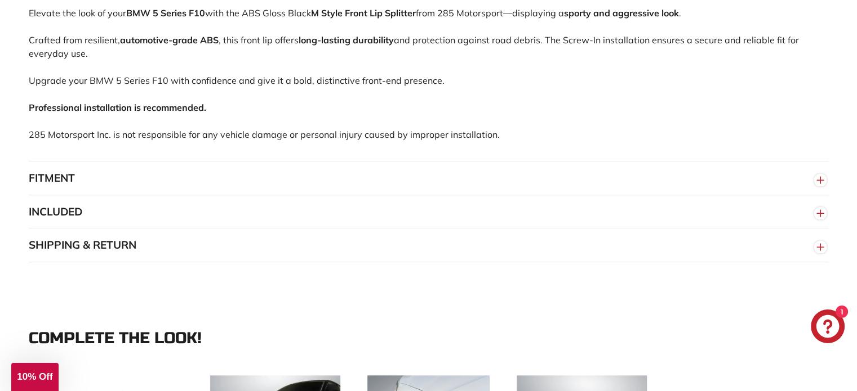  What do you see at coordinates (34, 377) in the screenshot?
I see `span: 10% Off` at bounding box center [34, 377].